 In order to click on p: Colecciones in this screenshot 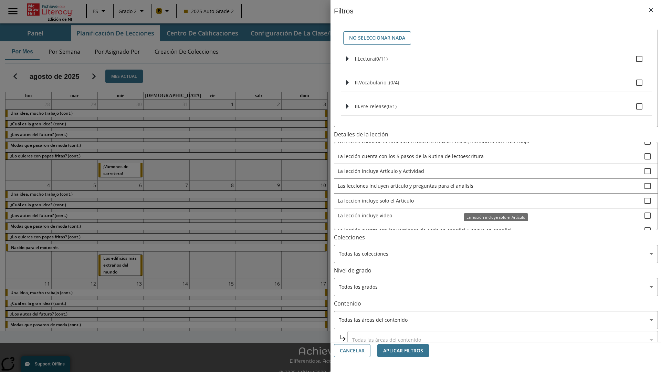, I will do `click(496, 237)`.